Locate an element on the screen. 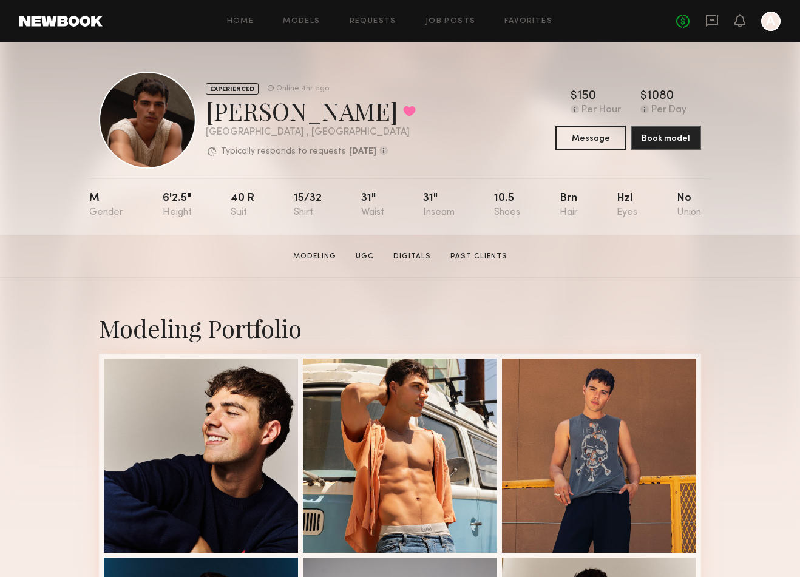  a: Models is located at coordinates (301, 21).